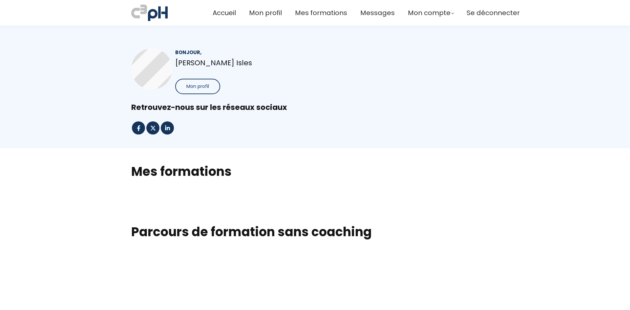 The height and width of the screenshot is (310, 630). Describe the element at coordinates (224, 13) in the screenshot. I see `a: Accueil` at that location.